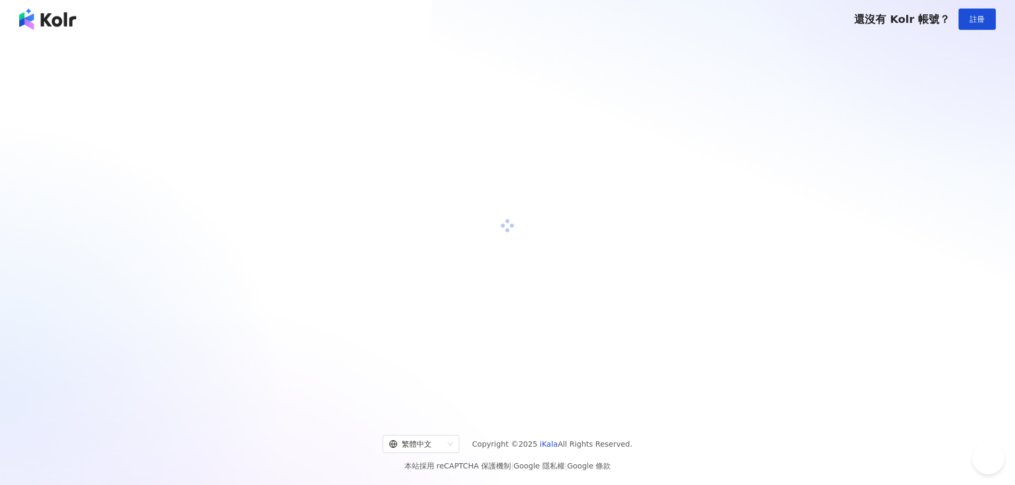 This screenshot has height=485, width=1015. I want to click on img: logo, so click(47, 19).